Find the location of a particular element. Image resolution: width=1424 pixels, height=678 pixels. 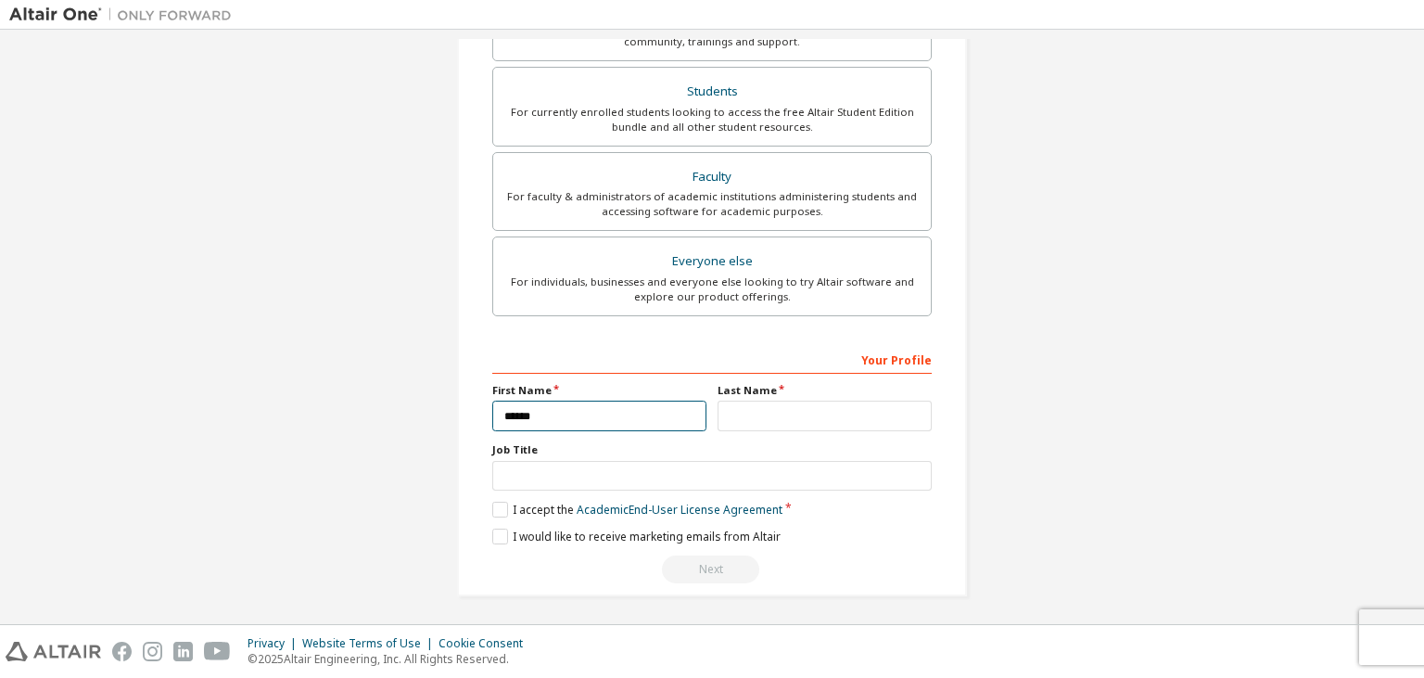

div: For individuals, businesses and everyone else looking to try Altair software and explore our prod... is located at coordinates (712, 289).